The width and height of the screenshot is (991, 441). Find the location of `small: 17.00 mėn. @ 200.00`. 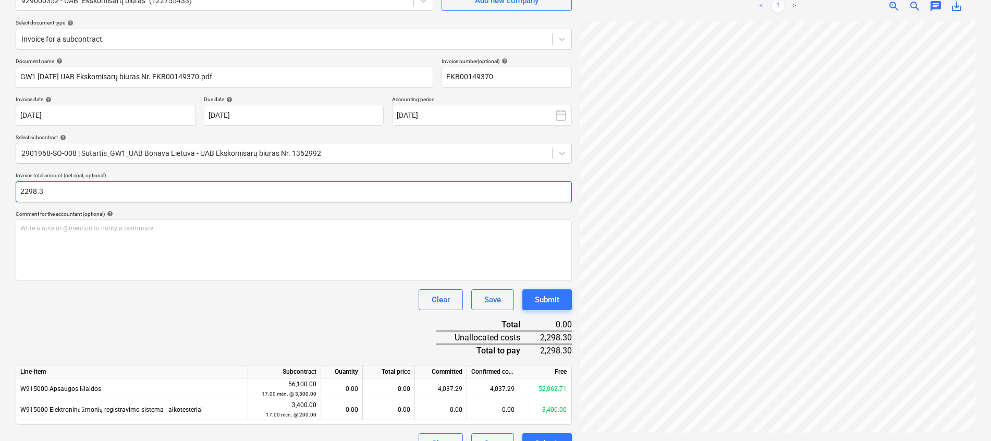

small: 17.00 mėn. @ 200.00 is located at coordinates (291, 415).